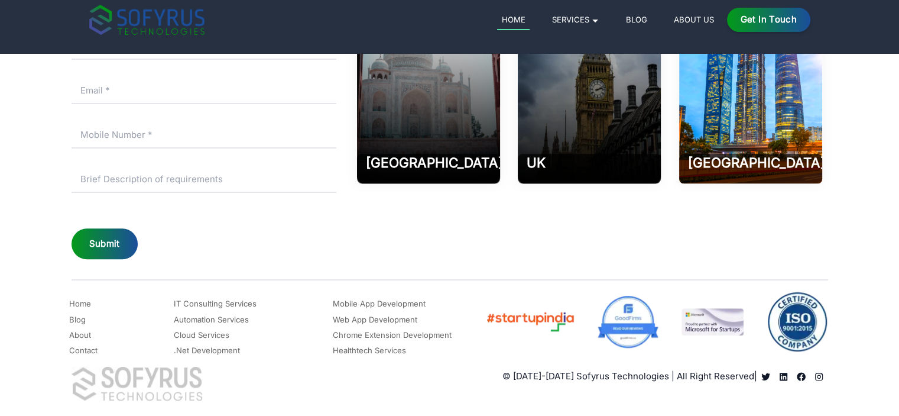 The image size is (899, 416). I want to click on div: Submit, so click(105, 244).